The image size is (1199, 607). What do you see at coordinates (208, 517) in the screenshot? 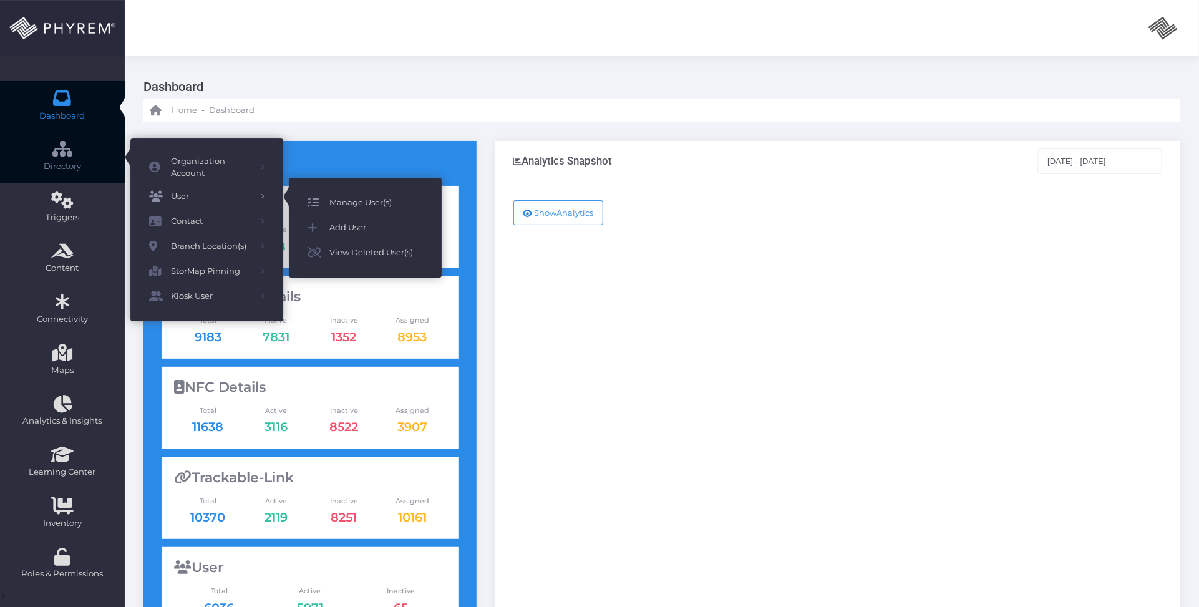
I see `a: 10370` at bounding box center [208, 517].